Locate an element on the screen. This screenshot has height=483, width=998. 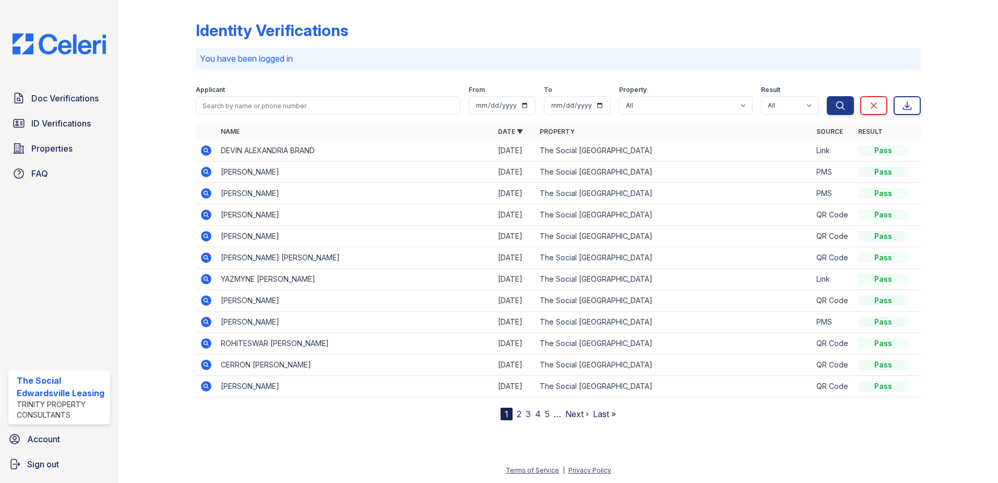
p: You have been logged in is located at coordinates (558, 58).